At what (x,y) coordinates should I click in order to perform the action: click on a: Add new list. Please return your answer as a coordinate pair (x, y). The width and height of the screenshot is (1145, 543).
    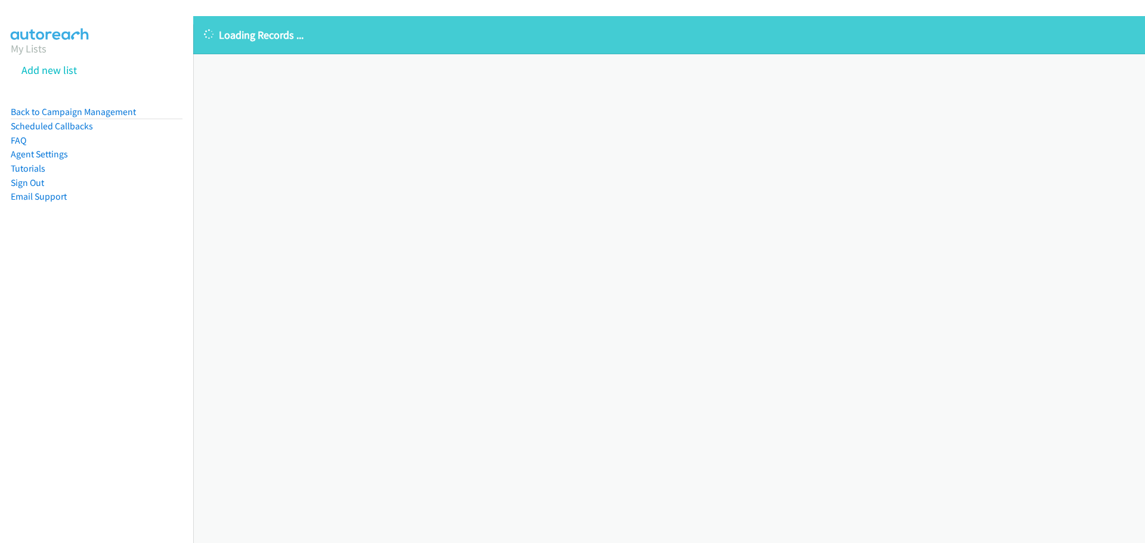
    Looking at the image, I should click on (49, 70).